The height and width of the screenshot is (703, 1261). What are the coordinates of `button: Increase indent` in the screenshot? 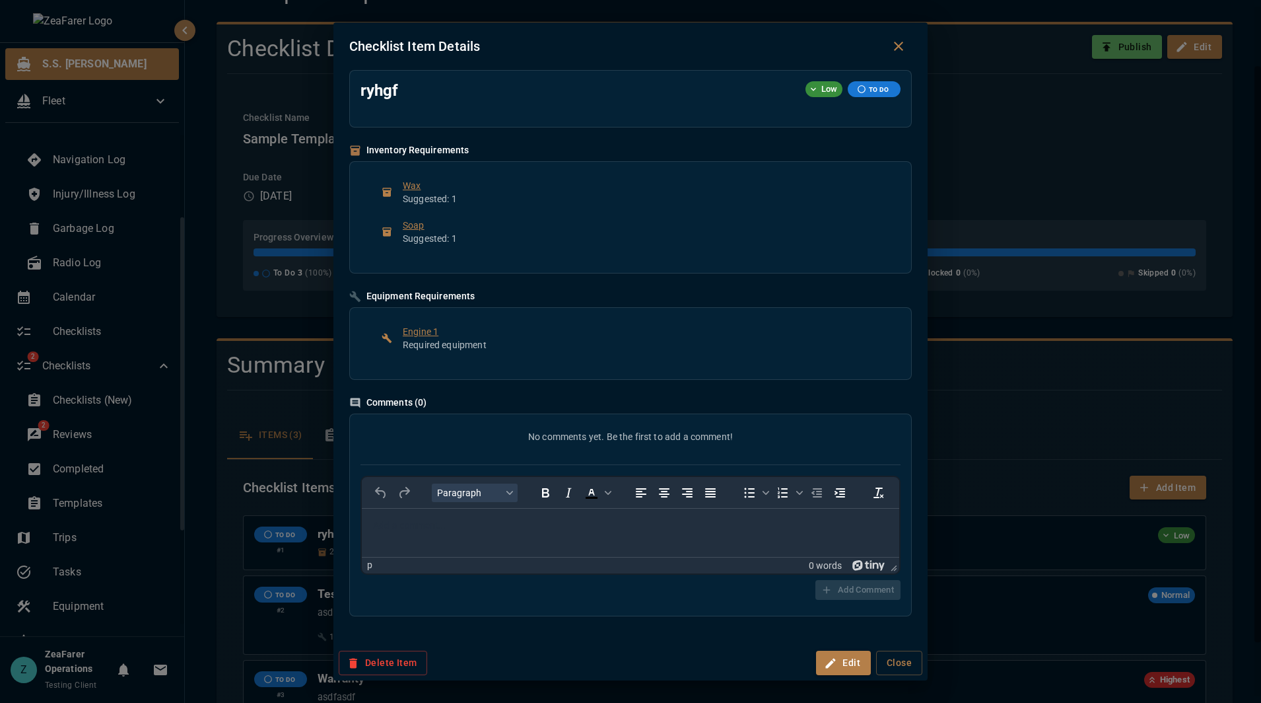 It's located at (840, 493).